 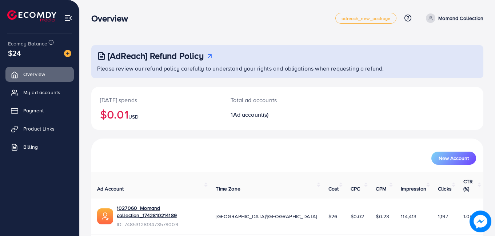 What do you see at coordinates (453, 158) in the screenshot?
I see `button: New Account` at bounding box center [453, 158].